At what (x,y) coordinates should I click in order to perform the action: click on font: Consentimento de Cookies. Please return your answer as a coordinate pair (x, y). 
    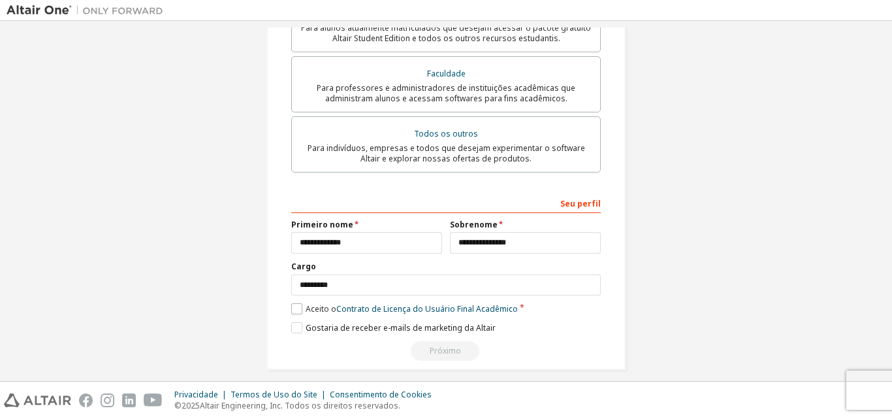
    Looking at the image, I should click on (381, 394).